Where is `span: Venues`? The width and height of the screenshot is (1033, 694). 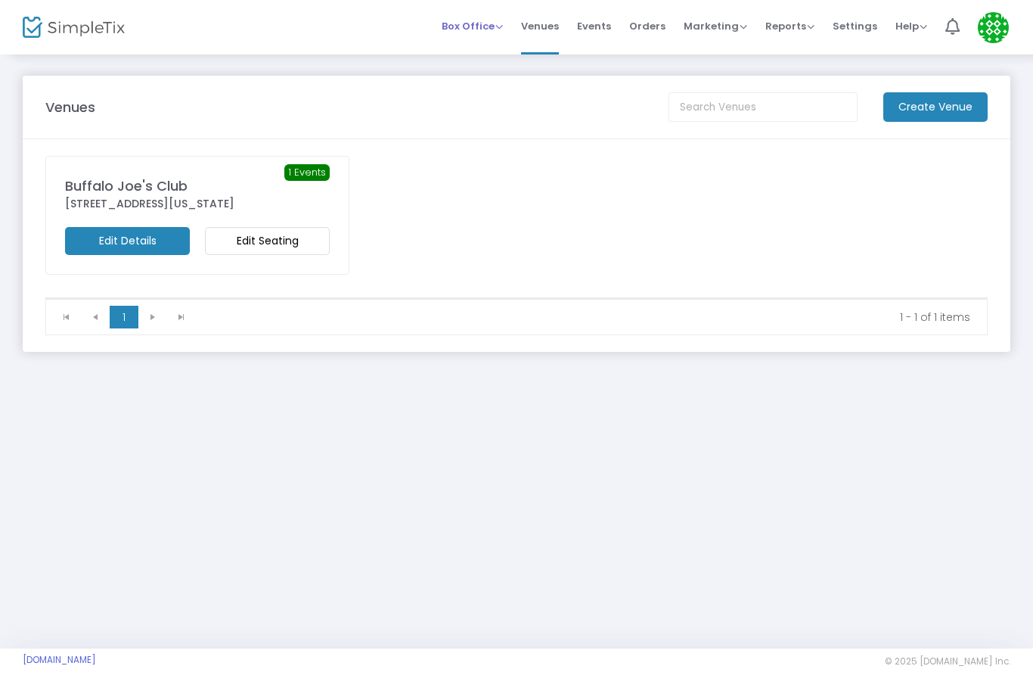
span: Venues is located at coordinates (540, 26).